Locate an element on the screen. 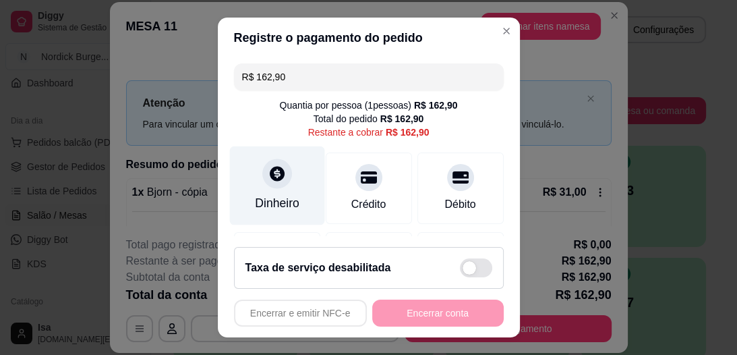 The height and width of the screenshot is (355, 737). div: Total do pedido is located at coordinates (369, 119).